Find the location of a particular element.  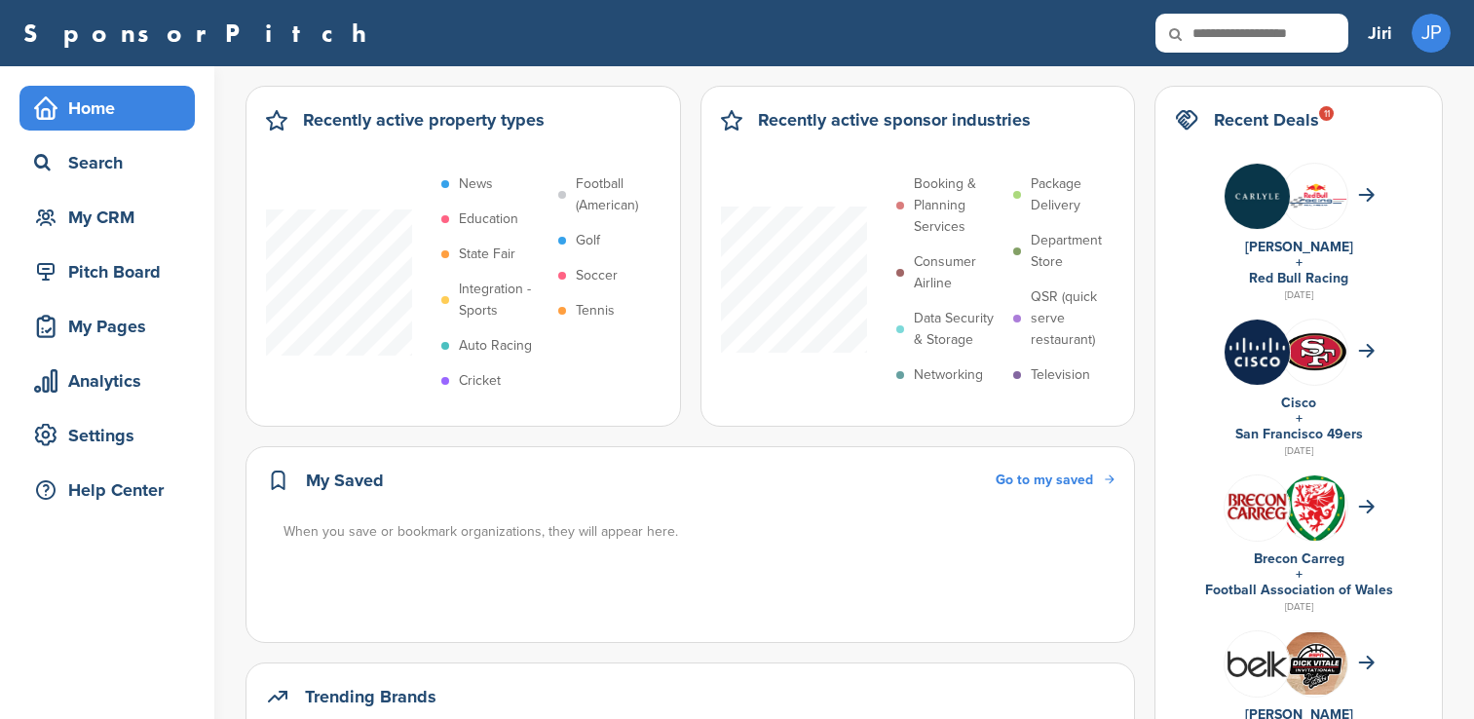

span: Go to my saved is located at coordinates (1045, 479).